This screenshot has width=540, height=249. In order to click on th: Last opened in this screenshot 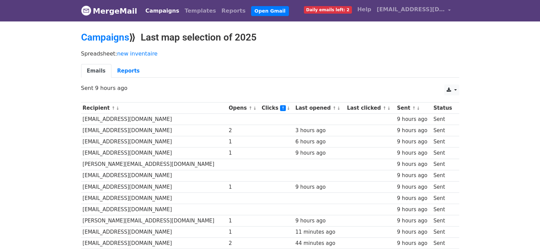, I will do `click(320, 108)`.